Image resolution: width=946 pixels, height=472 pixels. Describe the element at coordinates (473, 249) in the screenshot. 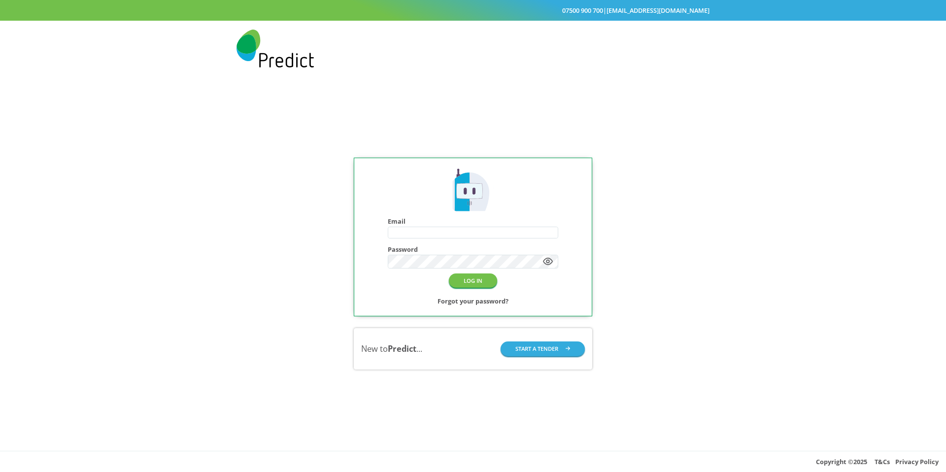

I see `h4: Password` at that location.